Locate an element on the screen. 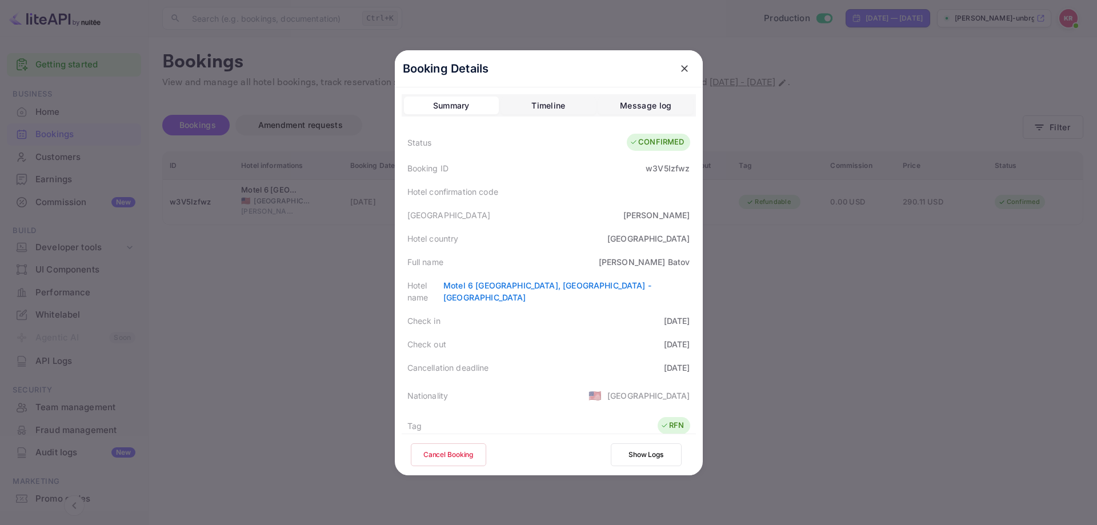  div: CONFIRMED is located at coordinates (656, 142).